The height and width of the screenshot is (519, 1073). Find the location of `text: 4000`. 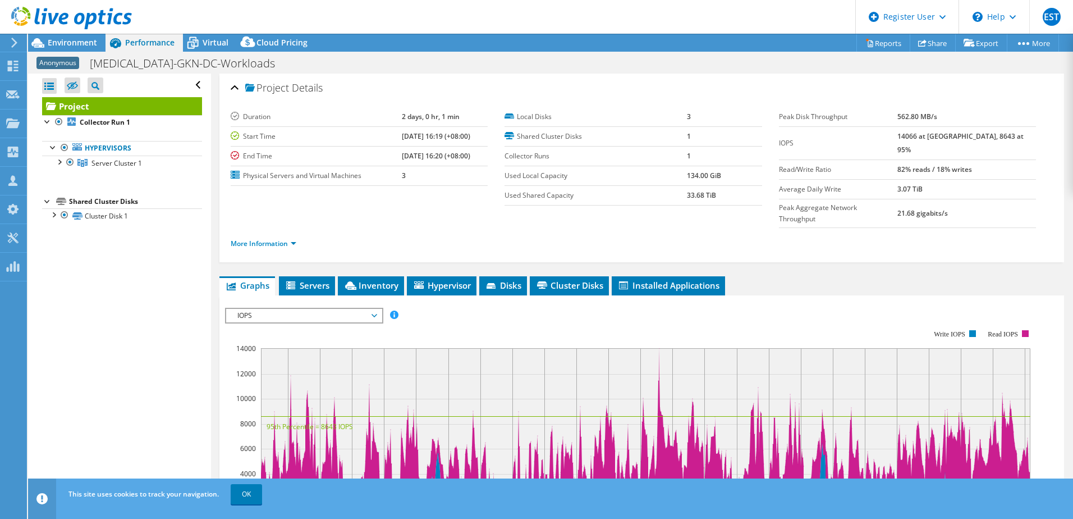

text: 4000 is located at coordinates (248, 473).